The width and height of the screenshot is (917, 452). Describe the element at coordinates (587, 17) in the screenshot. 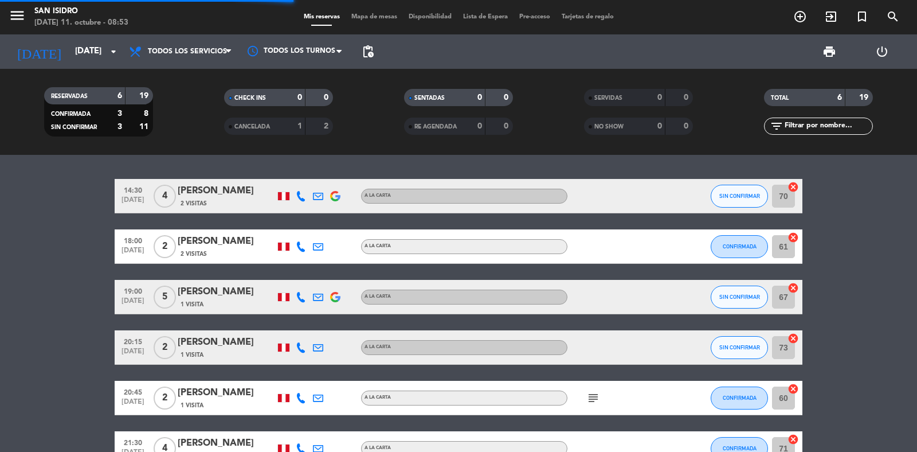

I see `span: Tarjetas de regalo` at that location.